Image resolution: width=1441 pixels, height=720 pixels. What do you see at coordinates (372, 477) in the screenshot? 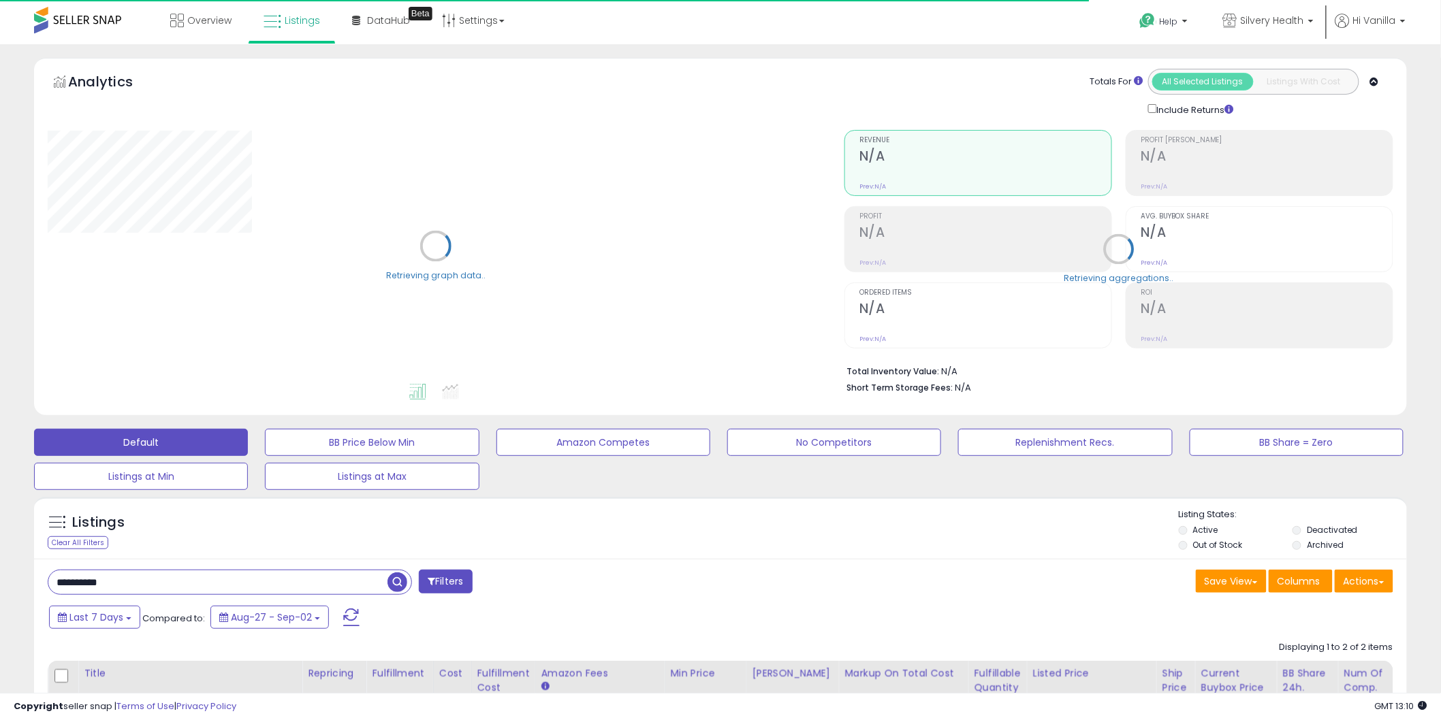
I see `button: Listings at Max` at bounding box center [372, 477].